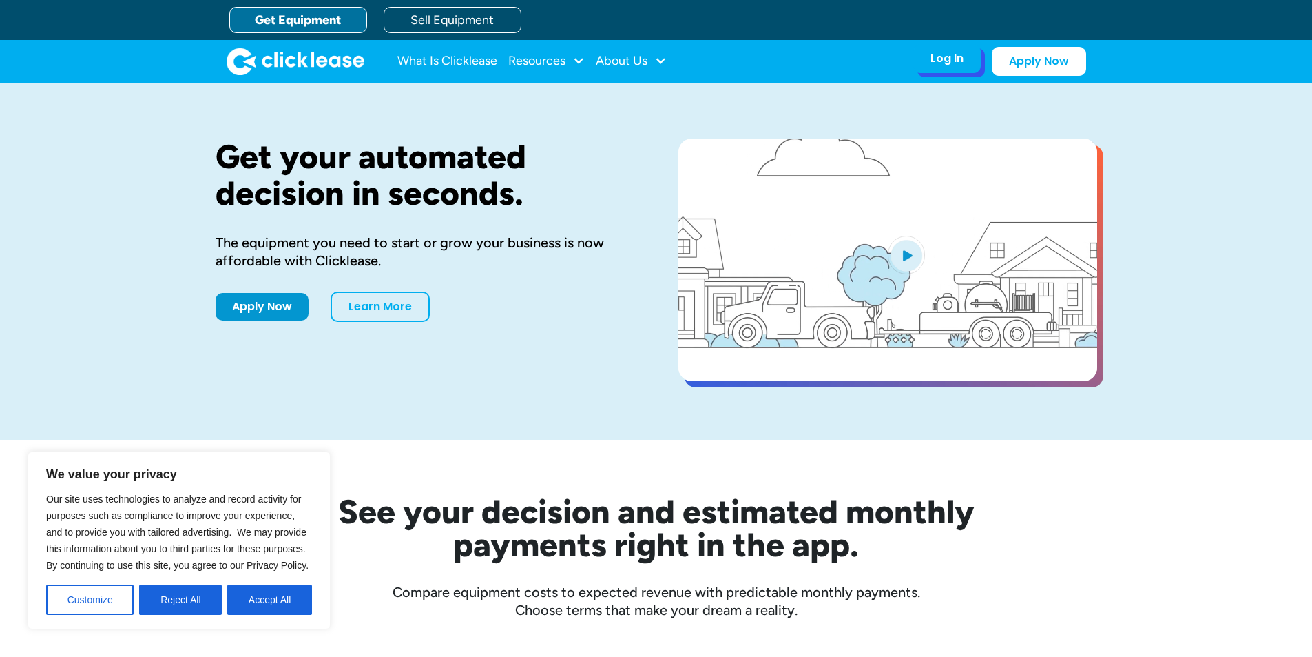 Image resolution: width=1312 pixels, height=657 pixels. I want to click on div: Compare equipment costs to expected revenue with predictable monthly payments. Choose terms that ..., so click(657, 601).